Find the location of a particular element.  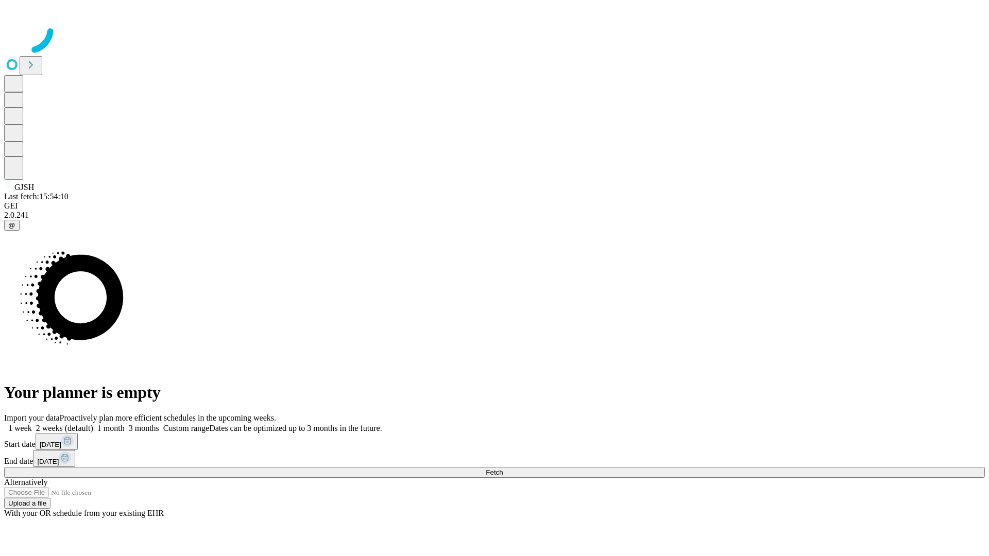

span: 1 week is located at coordinates (20, 428).